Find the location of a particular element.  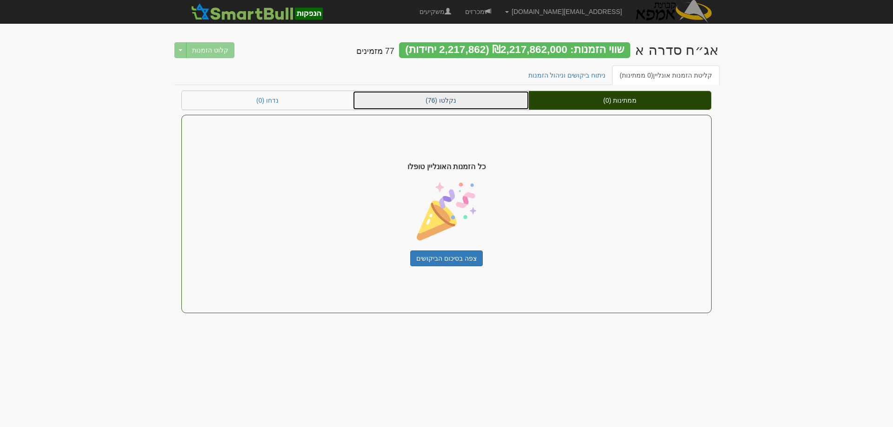

div: אמפא בע"מ - אג״ח (סדרה א) - הנפקה לציבור is located at coordinates (677, 50).